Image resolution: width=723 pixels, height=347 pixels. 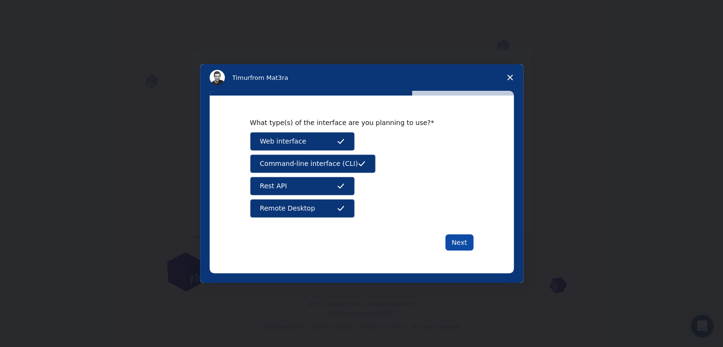 I want to click on span: Command-line interface (CLI), so click(x=309, y=163).